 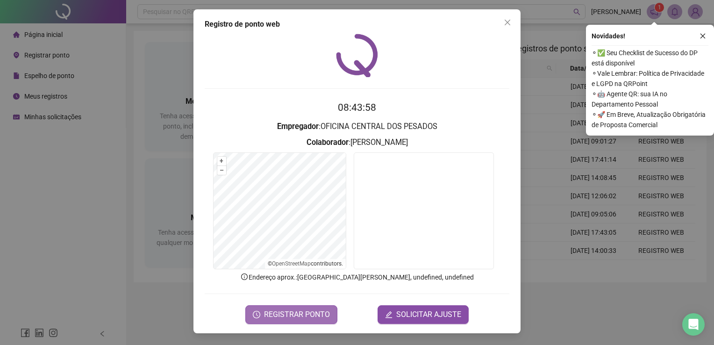 I want to click on button: editSOLICITAR AJUSTE, so click(x=423, y=314).